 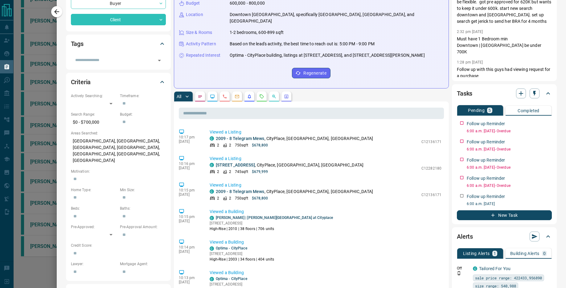 What do you see at coordinates (189, 247) in the screenshot?
I see `p: 10:14 pm` at bounding box center [189, 247].